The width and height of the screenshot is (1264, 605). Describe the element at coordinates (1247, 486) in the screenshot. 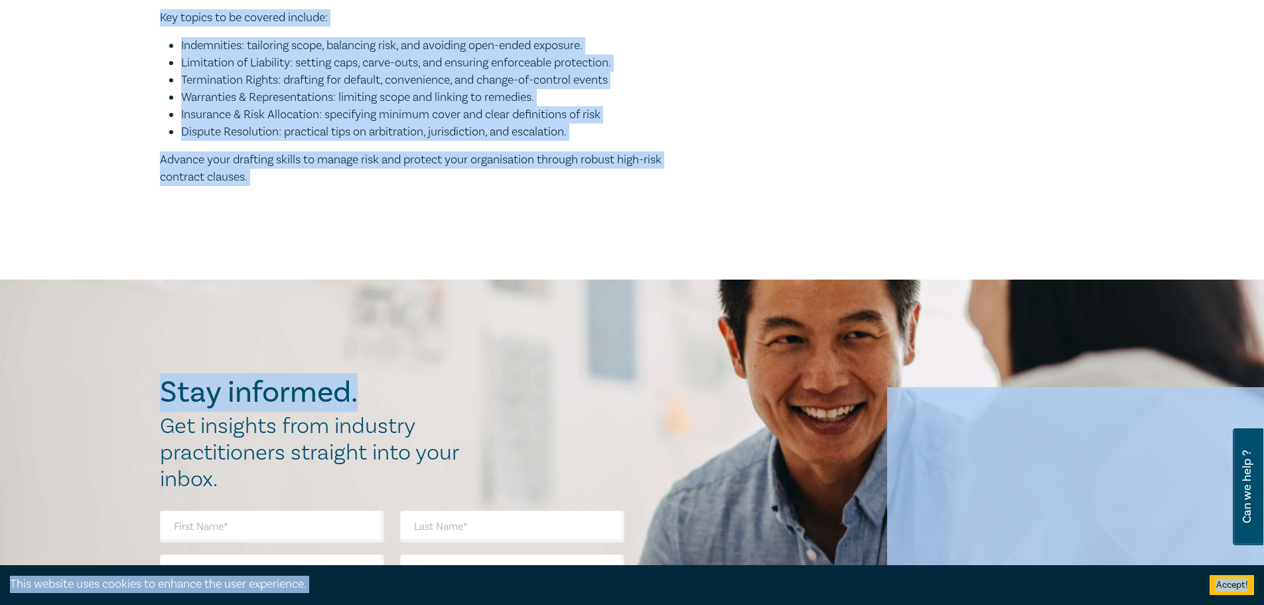

I see `span: Can we help ?` at that location.